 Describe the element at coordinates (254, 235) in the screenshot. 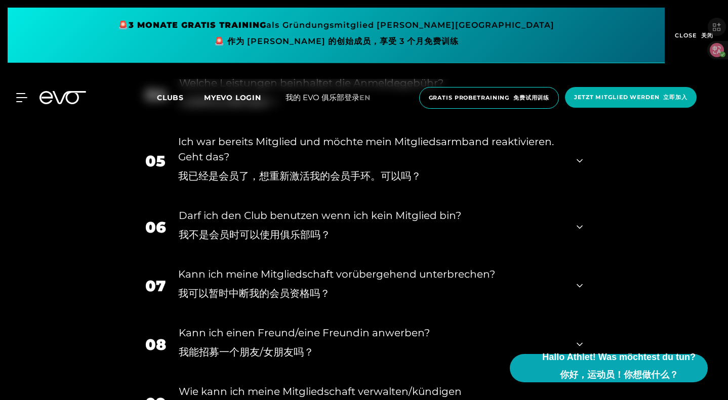

I see `font: 我不是会员时可以使用俱乐部吗？` at that location.